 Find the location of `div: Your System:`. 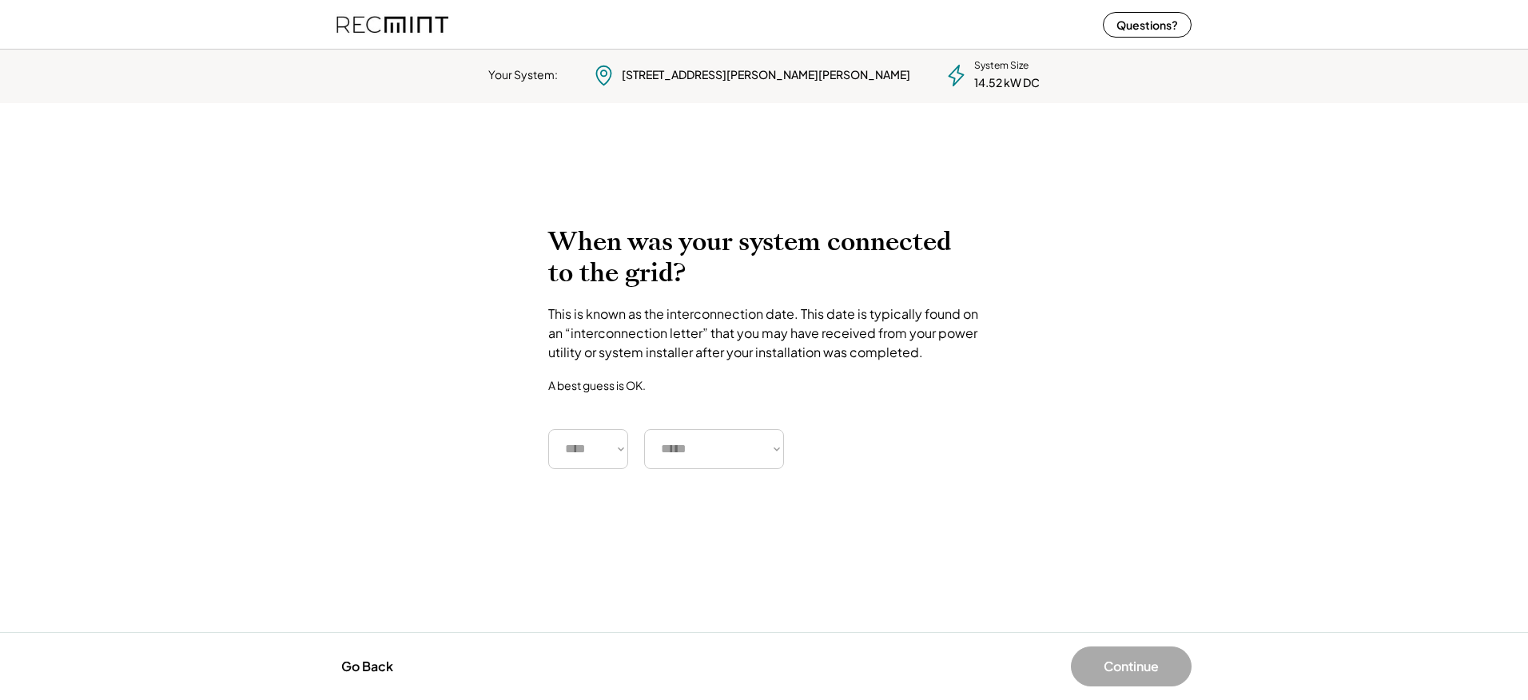

div: Your System: is located at coordinates (523, 75).